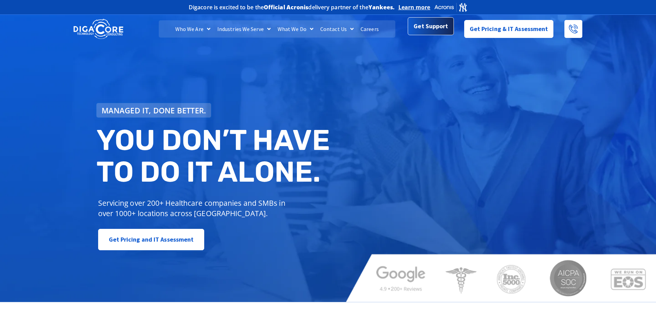 The height and width of the screenshot is (314, 656). Describe the element at coordinates (337, 29) in the screenshot. I see `a: Contact Us` at that location.